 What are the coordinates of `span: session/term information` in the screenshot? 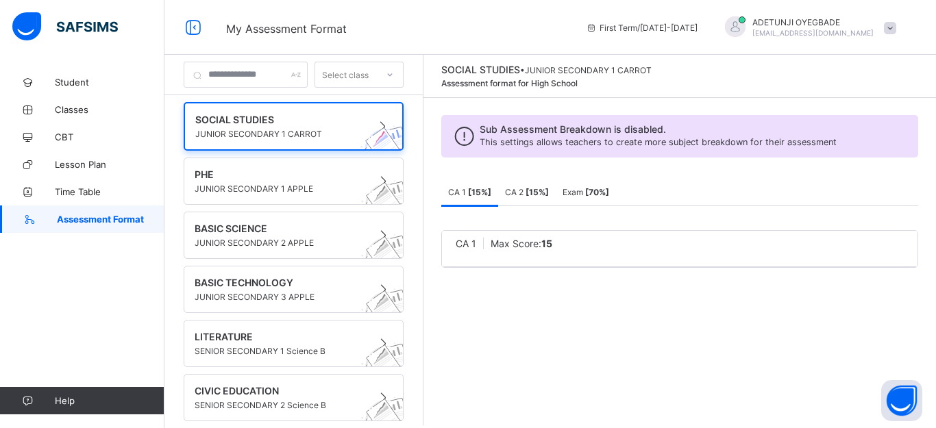 It's located at (641, 27).